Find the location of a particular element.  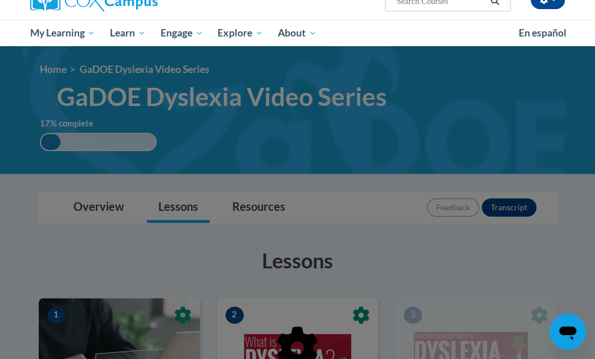

span: Explore is located at coordinates (240, 33).